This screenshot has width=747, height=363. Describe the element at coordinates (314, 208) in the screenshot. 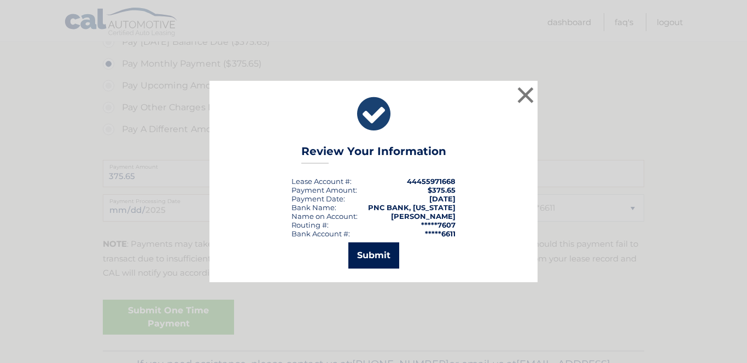

I see `div: Bank Name:` at that location.